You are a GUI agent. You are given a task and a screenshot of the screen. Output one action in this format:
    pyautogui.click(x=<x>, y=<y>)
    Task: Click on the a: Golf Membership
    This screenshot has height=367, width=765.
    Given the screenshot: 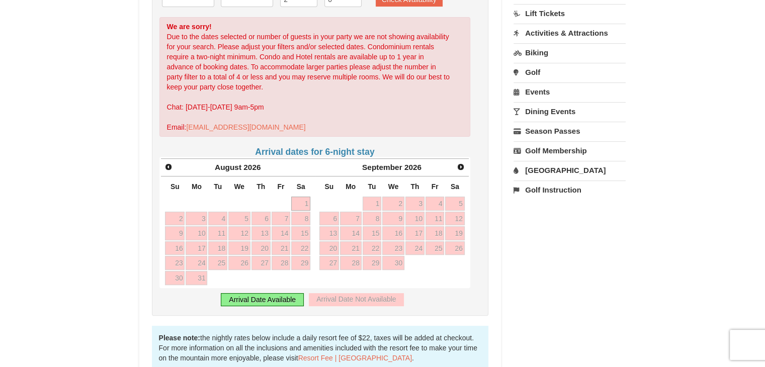 What is the action you would take?
    pyautogui.click(x=569, y=150)
    